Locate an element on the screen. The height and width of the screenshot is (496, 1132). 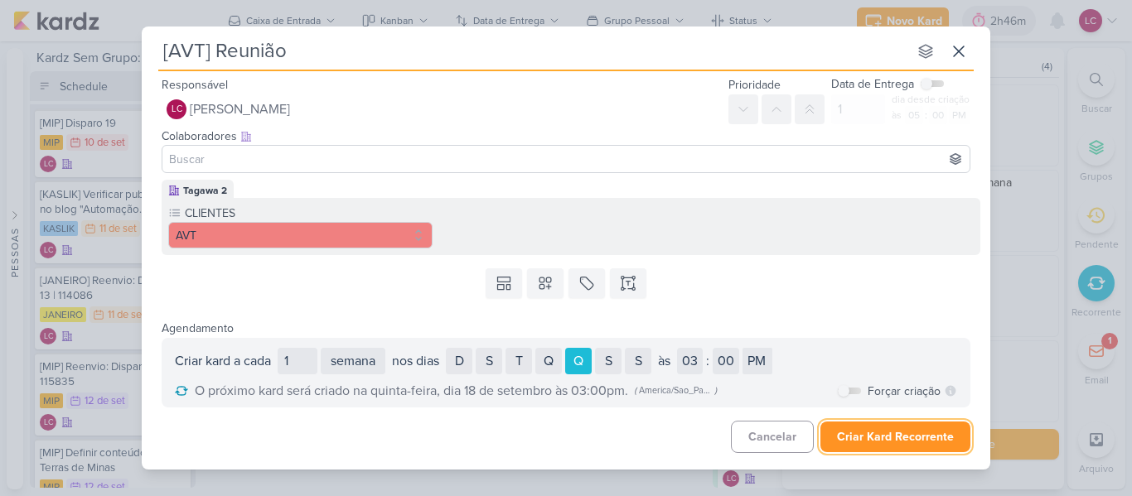
div: Sexta-feira is located at coordinates (608, 361).